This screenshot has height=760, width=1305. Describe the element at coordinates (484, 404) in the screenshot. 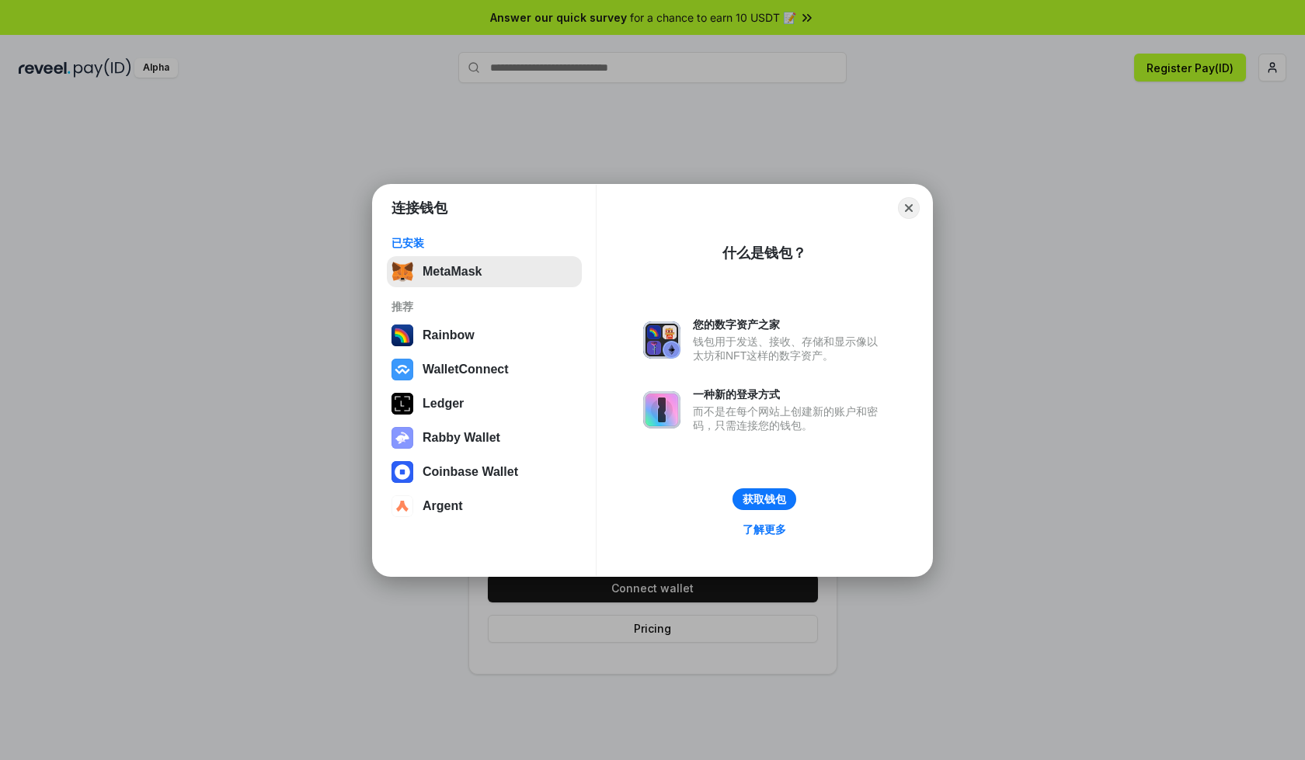

I see `button: Ledger` at that location.